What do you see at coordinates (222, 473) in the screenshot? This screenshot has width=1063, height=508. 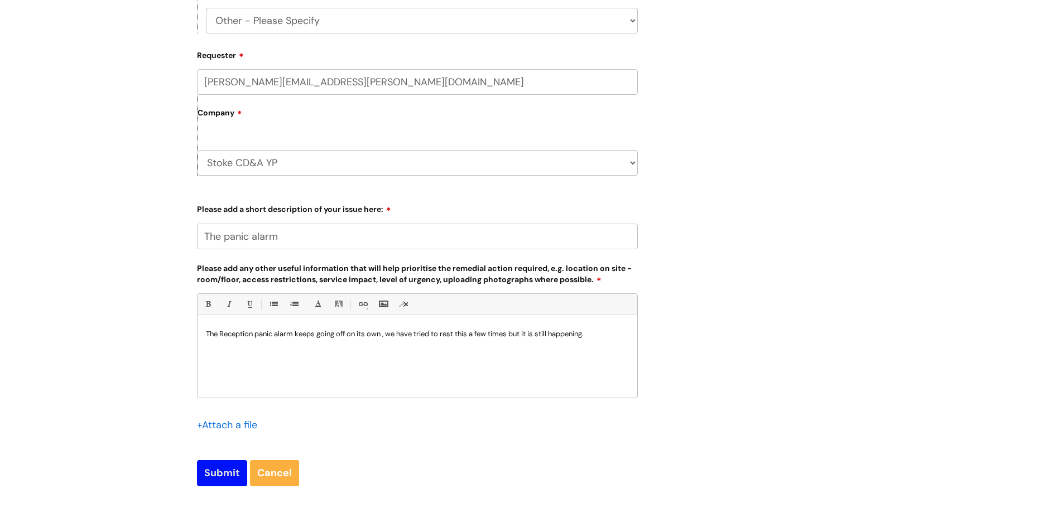 I see `input: Submit` at bounding box center [222, 473].